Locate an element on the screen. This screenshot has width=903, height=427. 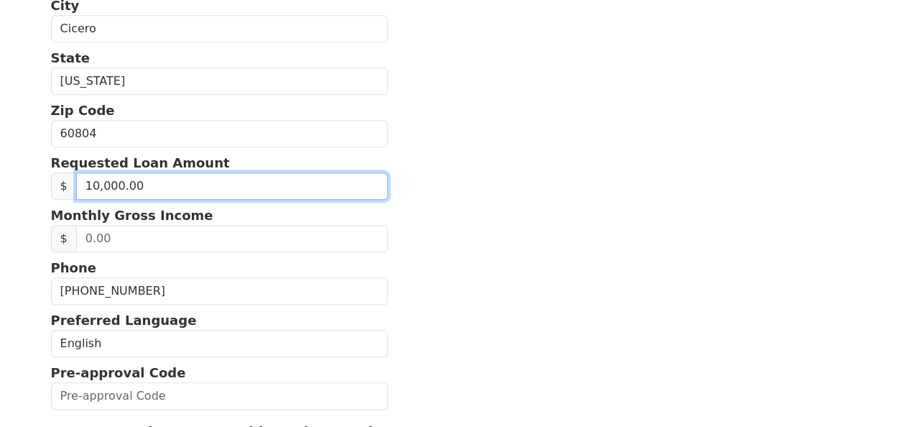
p: Monthly Gross Income is located at coordinates (220, 215).